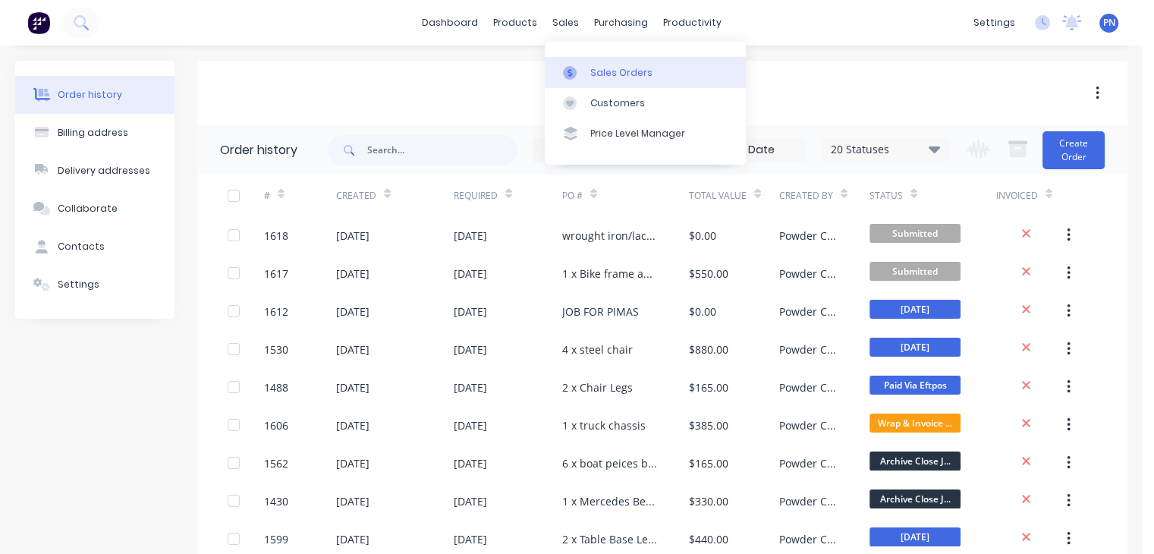  What do you see at coordinates (276, 463) in the screenshot?
I see `div: 1562` at bounding box center [276, 463].